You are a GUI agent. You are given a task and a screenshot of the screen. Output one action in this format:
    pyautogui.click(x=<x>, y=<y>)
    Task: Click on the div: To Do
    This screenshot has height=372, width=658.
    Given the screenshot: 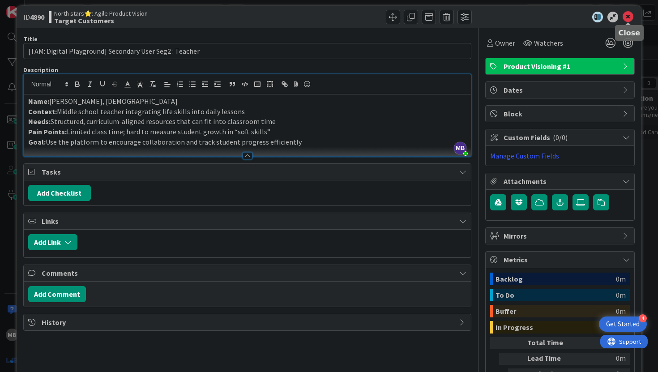 What is the action you would take?
    pyautogui.click(x=556, y=295)
    